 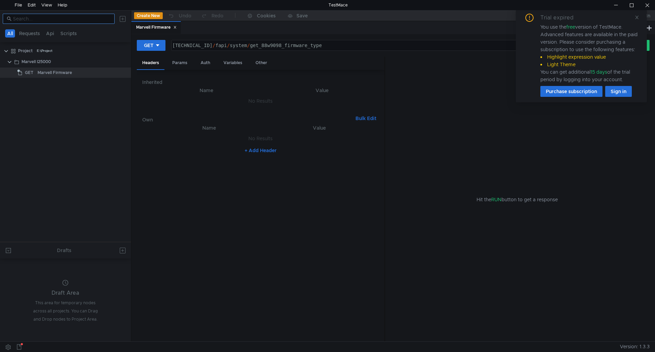 What do you see at coordinates (10, 33) in the screenshot?
I see `button: All` at bounding box center [10, 33].